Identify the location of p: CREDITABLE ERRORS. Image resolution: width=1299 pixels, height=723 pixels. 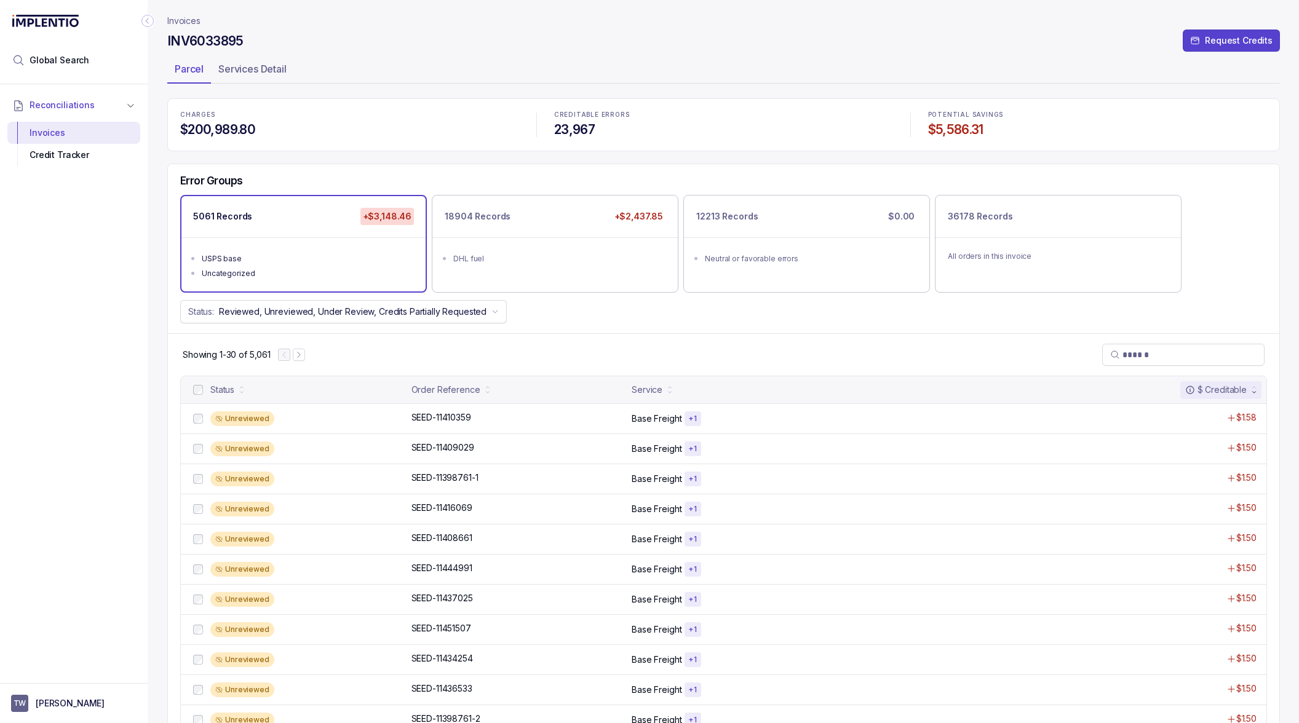
(723, 115).